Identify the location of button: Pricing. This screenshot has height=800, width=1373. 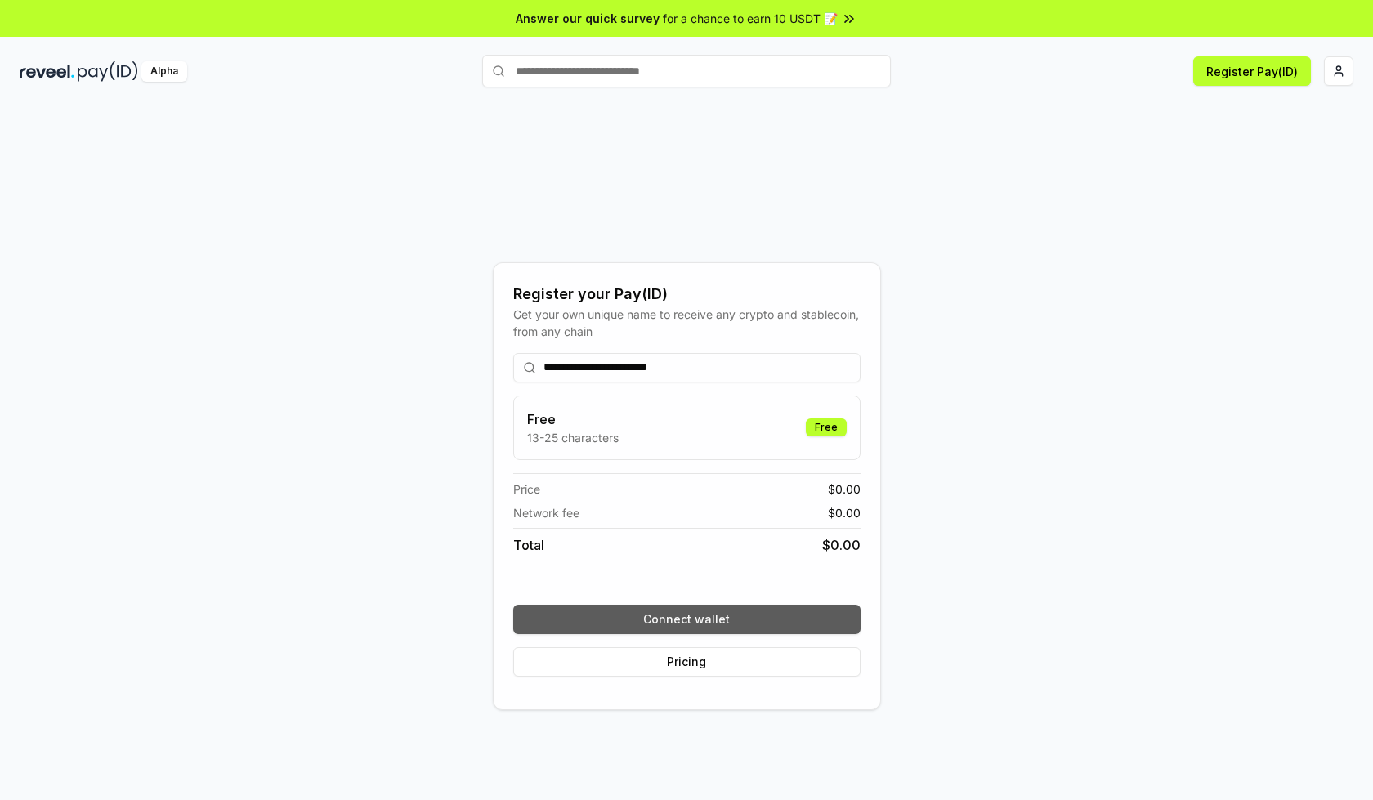
(687, 662).